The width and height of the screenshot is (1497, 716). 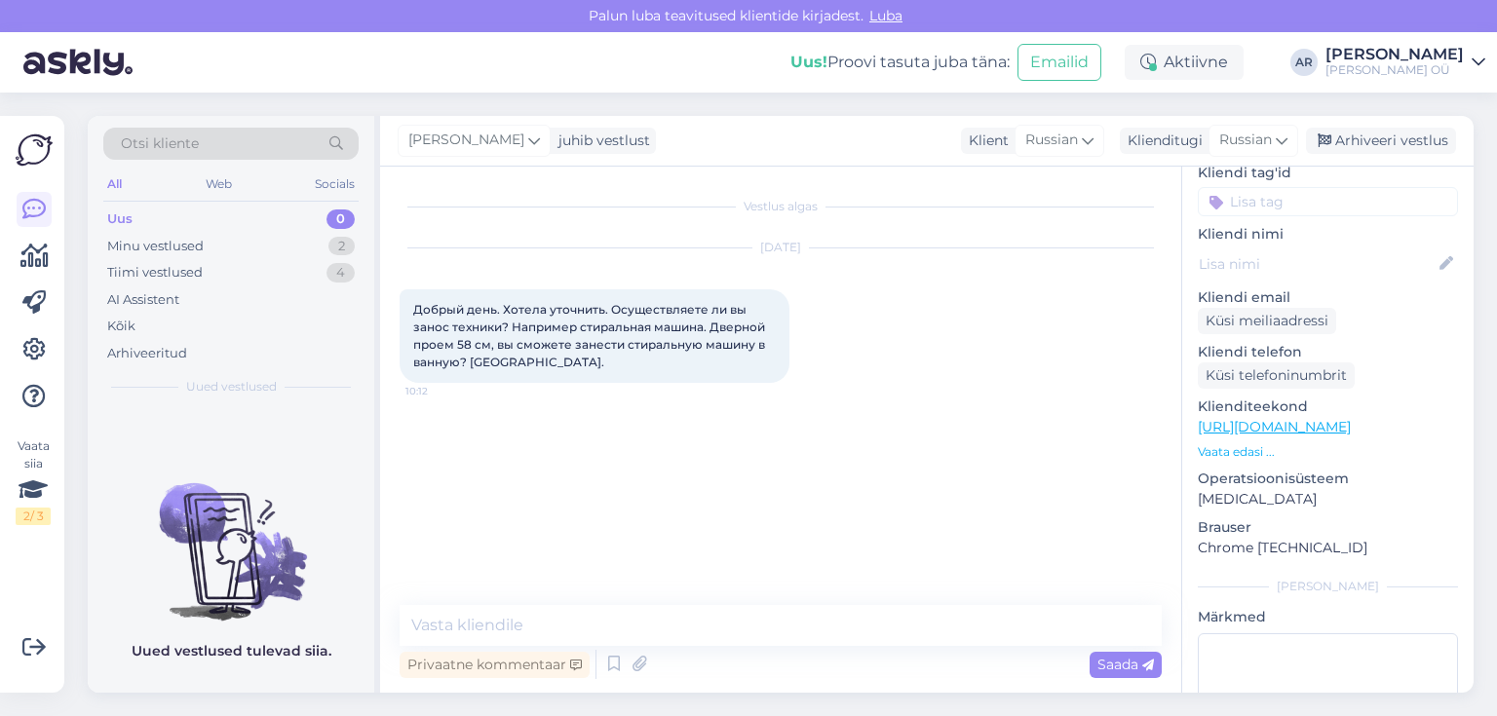 What do you see at coordinates (143, 300) in the screenshot?
I see `div: AI Assistent` at bounding box center [143, 300].